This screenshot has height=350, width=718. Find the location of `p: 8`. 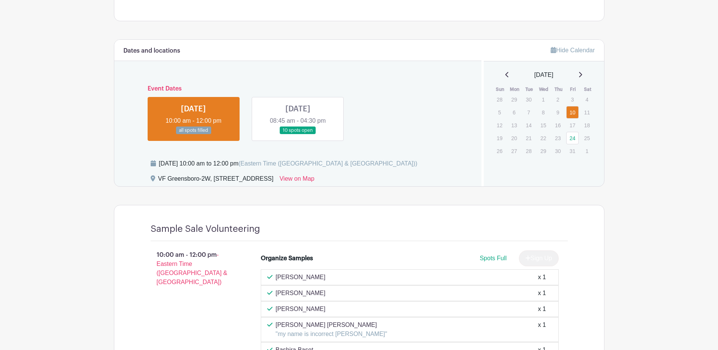

p: 8 is located at coordinates (543, 112).